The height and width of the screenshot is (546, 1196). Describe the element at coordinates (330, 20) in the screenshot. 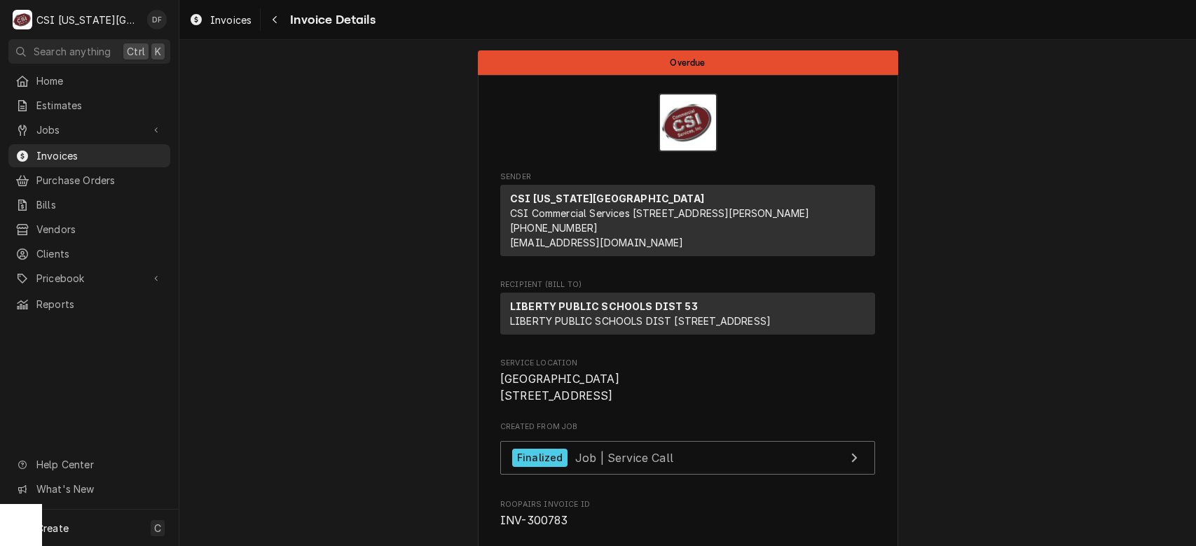

I see `span: Invoice Details` at that location.